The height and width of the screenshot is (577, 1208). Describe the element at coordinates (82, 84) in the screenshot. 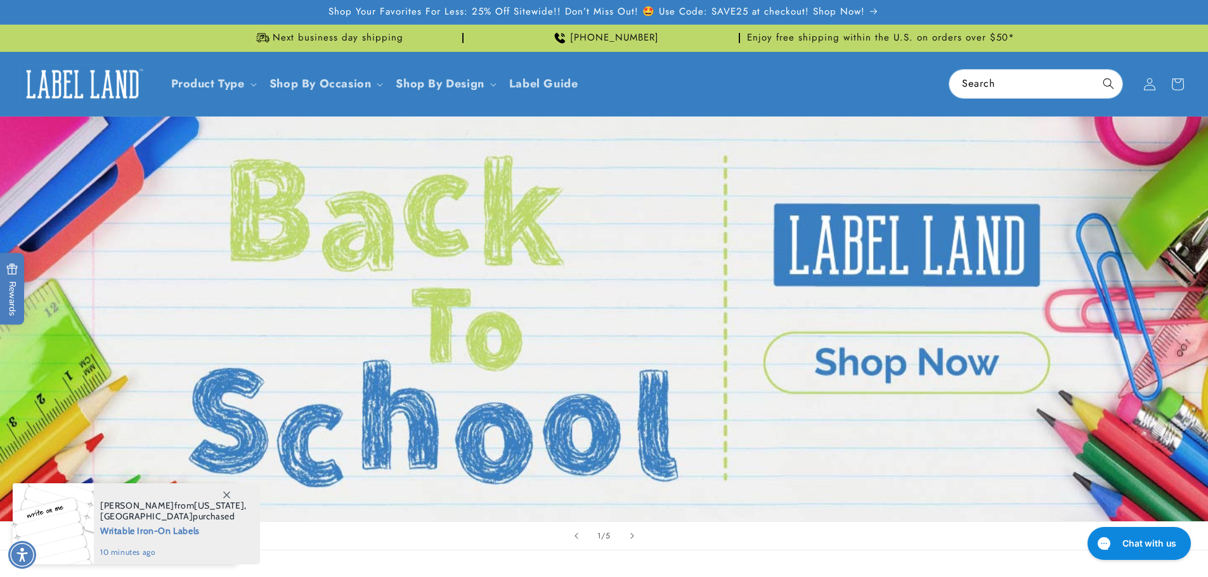

I see `img: Label Land` at that location.